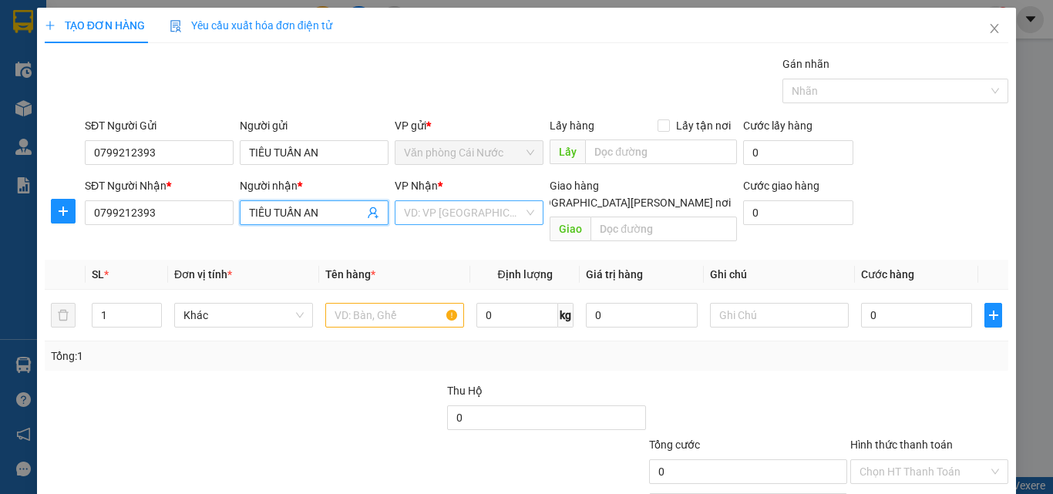 Image resolution: width=1053 pixels, height=494 pixels. What do you see at coordinates (901, 445) in the screenshot?
I see `label: Hình thức thanh toán` at bounding box center [901, 445].